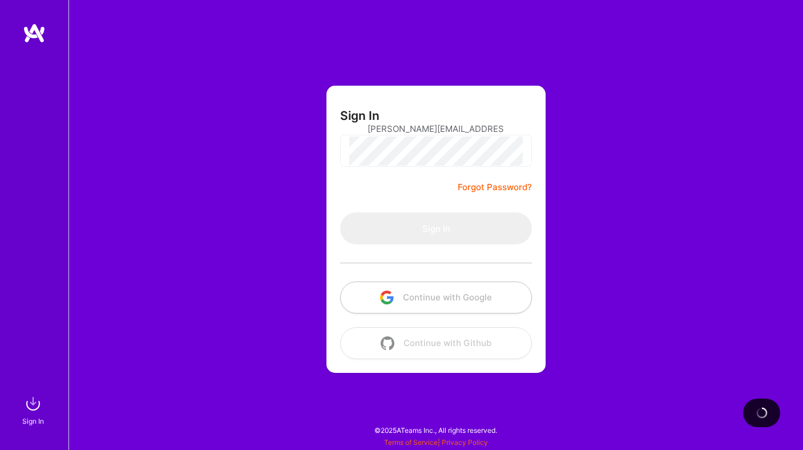  What do you see at coordinates (34, 409) in the screenshot?
I see `a: sign inSign In` at bounding box center [34, 409].